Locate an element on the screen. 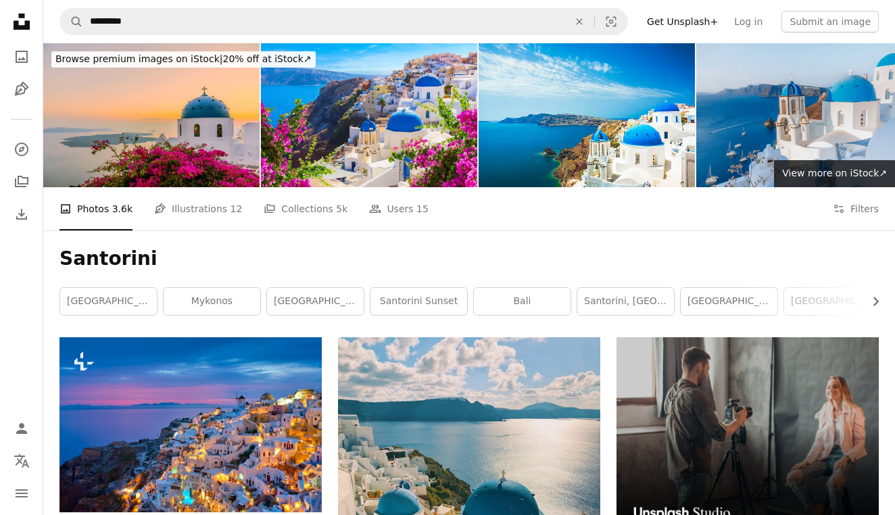 The image size is (895, 515). span: 15 is located at coordinates (423, 209).